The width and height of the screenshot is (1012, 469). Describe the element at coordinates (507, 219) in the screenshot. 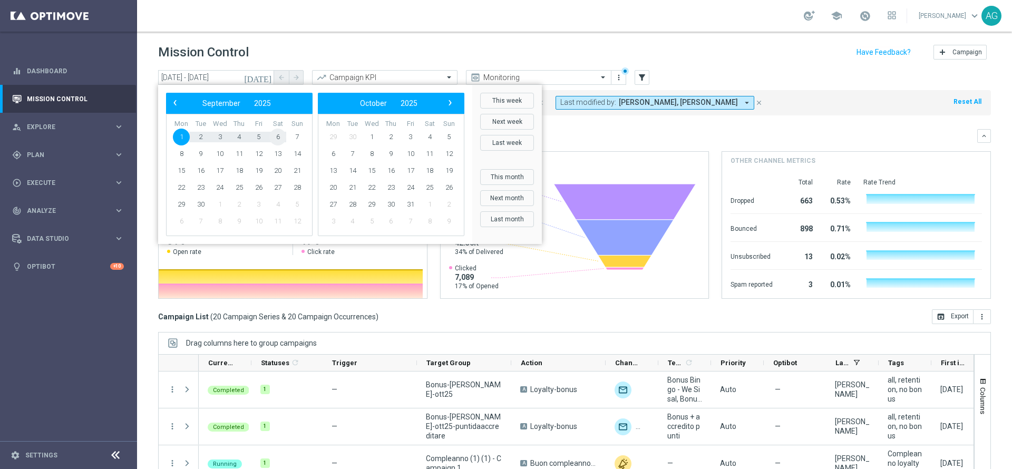

I see `button: Last month` at that location.